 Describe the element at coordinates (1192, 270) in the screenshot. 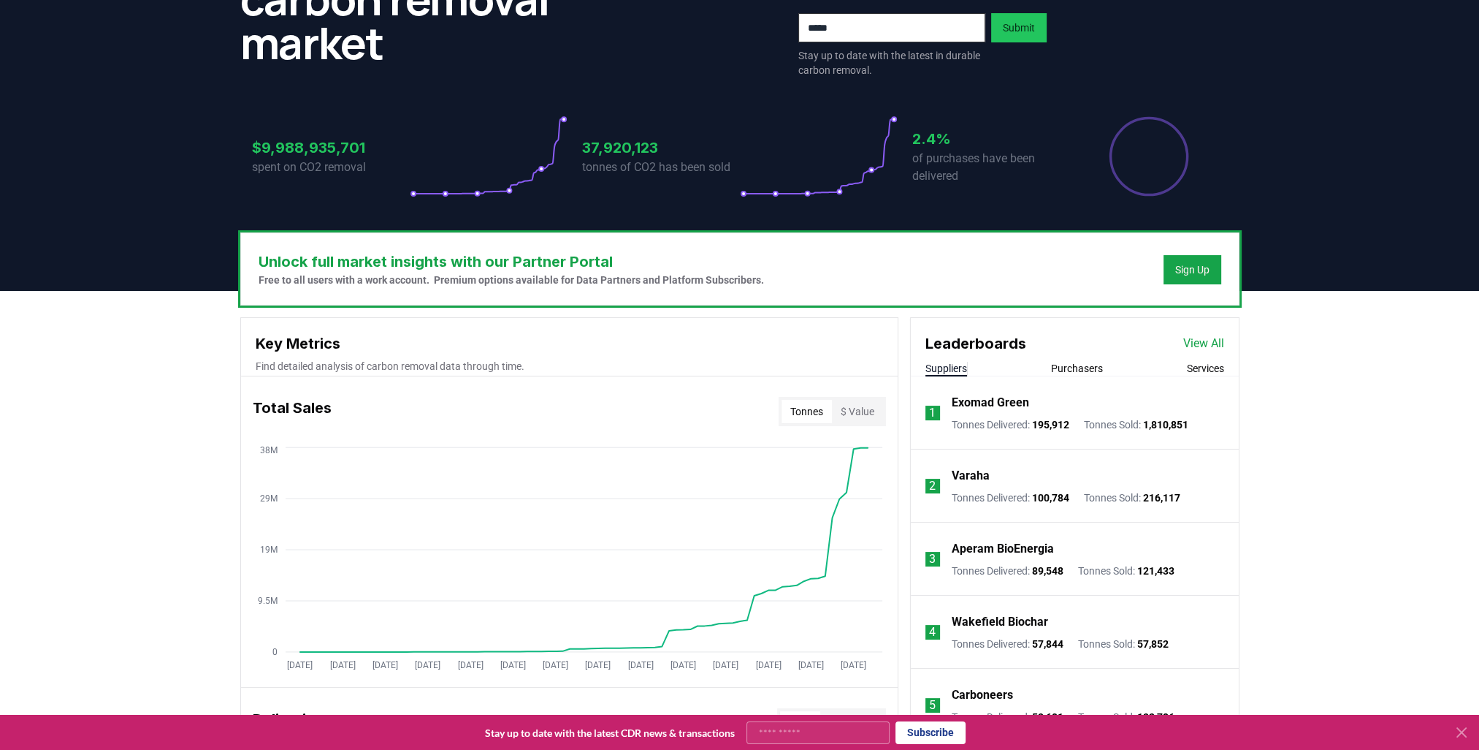

I see `button: Sign Up` at that location.